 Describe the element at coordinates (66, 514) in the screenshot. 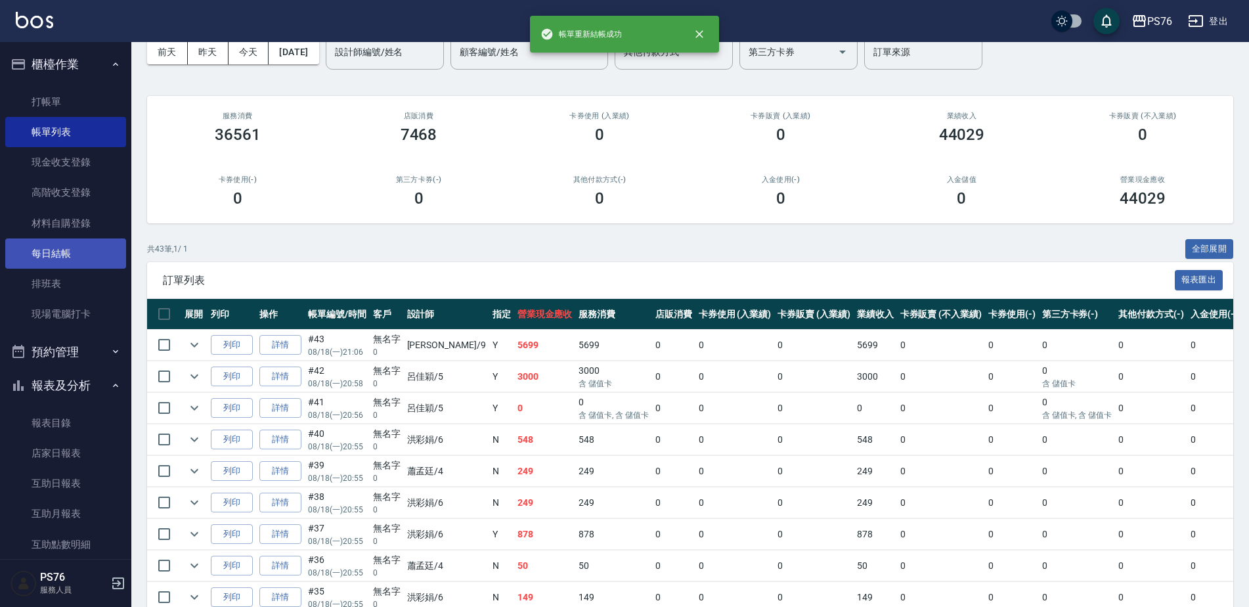

I see `a: 互助月報表` at that location.